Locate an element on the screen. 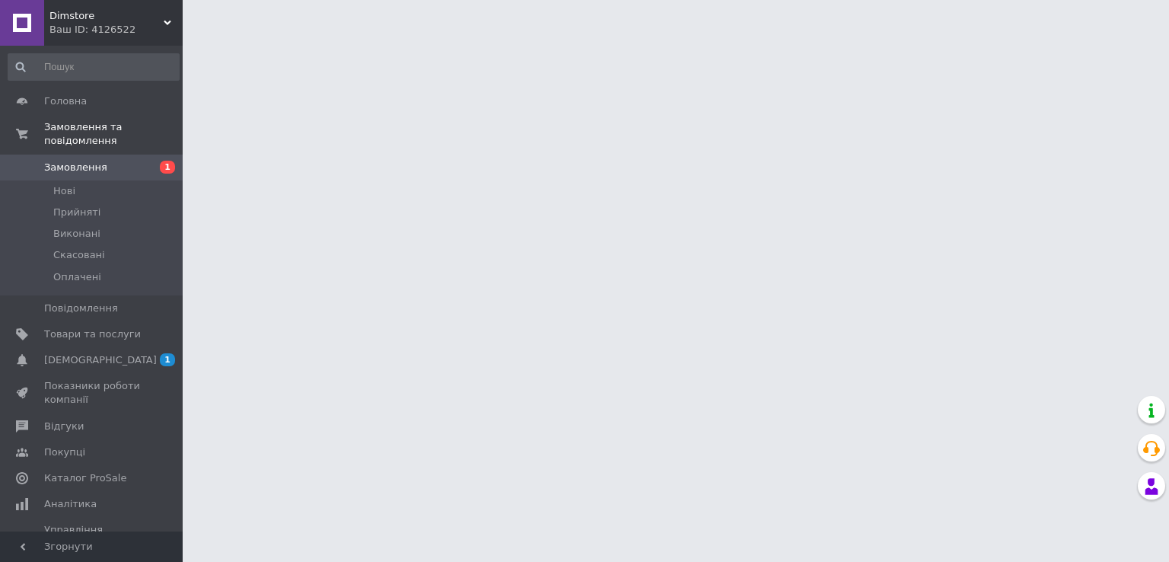 This screenshot has width=1169, height=562. span: Аналітика is located at coordinates (70, 504).